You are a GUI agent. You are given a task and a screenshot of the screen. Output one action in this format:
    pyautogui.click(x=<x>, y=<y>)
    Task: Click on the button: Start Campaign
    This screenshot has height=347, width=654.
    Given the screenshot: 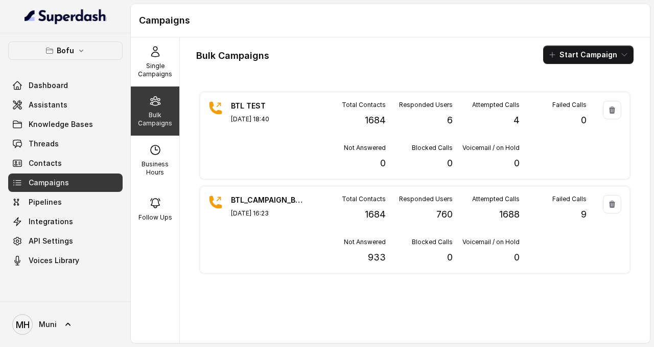 What is the action you would take?
    pyautogui.click(x=588, y=55)
    